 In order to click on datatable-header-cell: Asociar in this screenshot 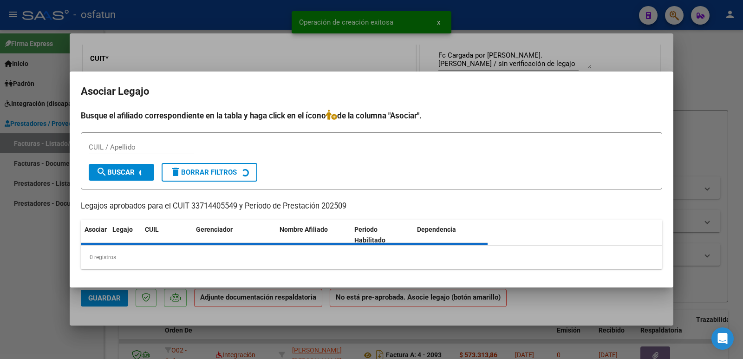, I will do `click(95, 235)`.